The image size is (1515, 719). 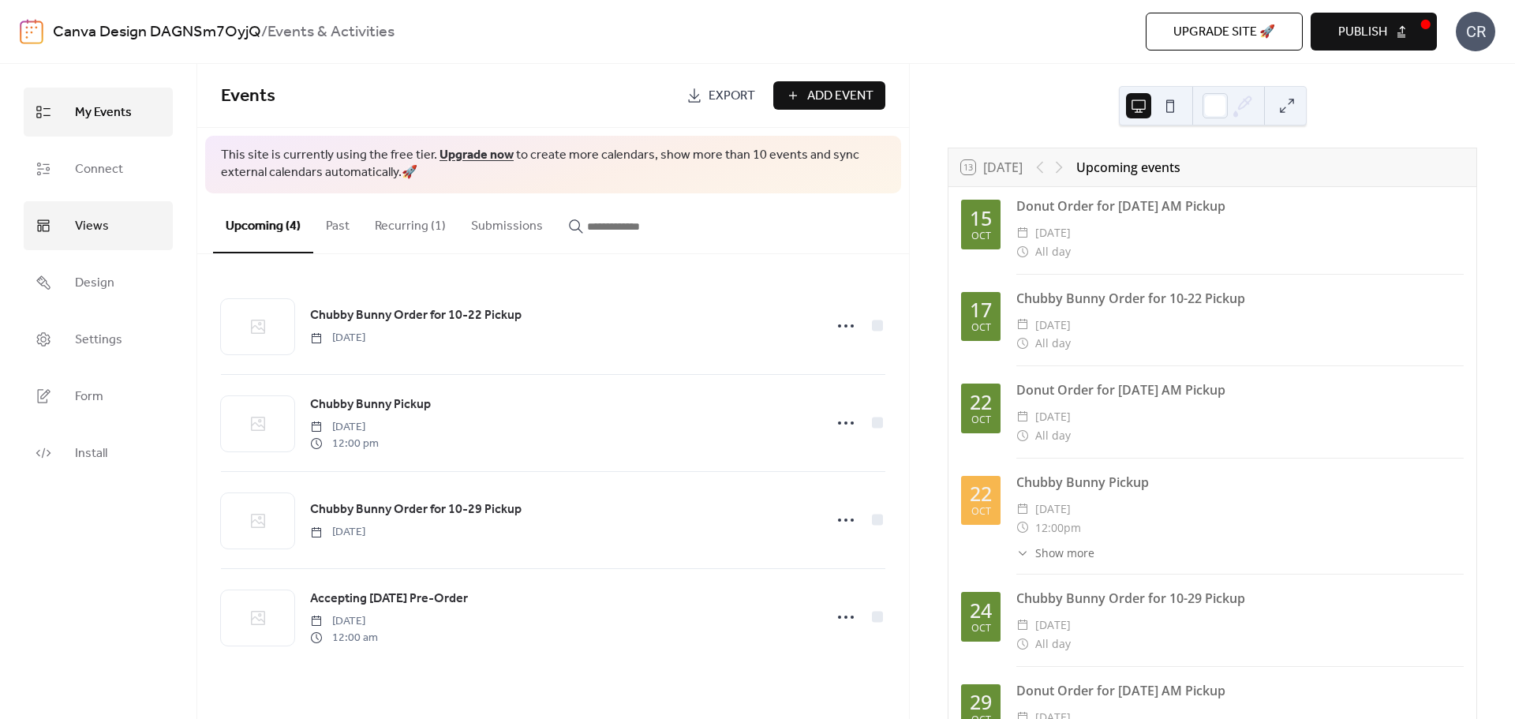 I want to click on span: Upgrade site 🚀, so click(x=1224, y=32).